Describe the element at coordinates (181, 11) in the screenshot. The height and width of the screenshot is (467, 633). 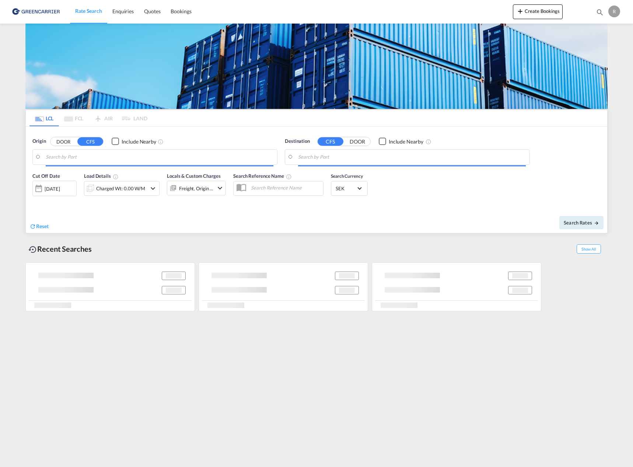
I see `span: Bookings` at that location.